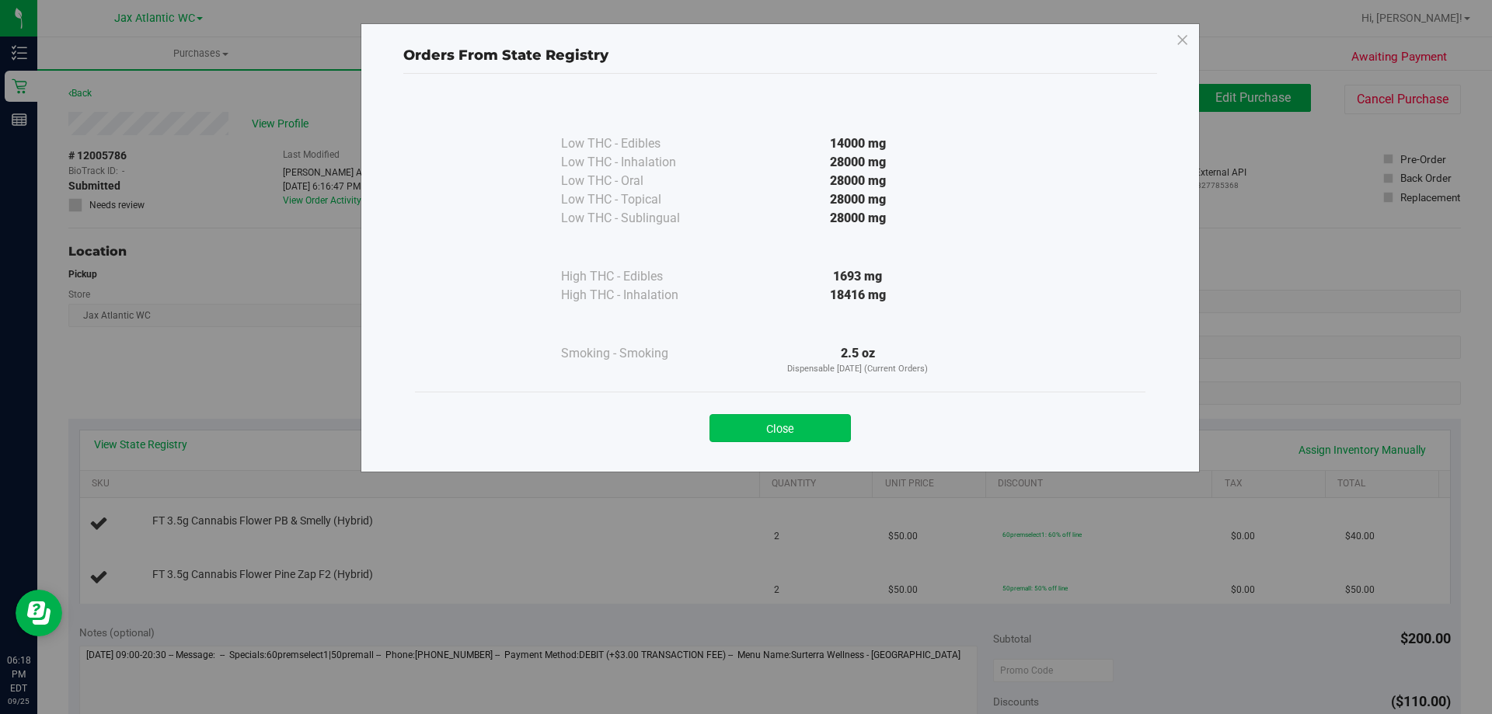 The width and height of the screenshot is (1492, 714). Describe the element at coordinates (780, 428) in the screenshot. I see `button: Close` at that location.